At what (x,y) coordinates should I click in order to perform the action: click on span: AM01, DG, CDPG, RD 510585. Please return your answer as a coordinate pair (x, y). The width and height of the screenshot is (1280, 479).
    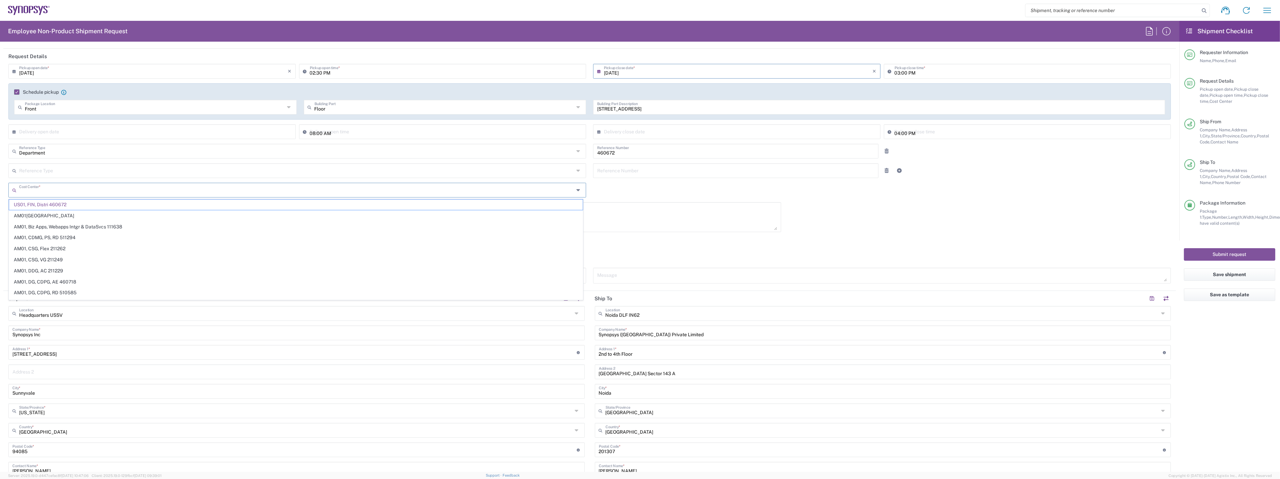
    Looking at the image, I should click on (296, 292).